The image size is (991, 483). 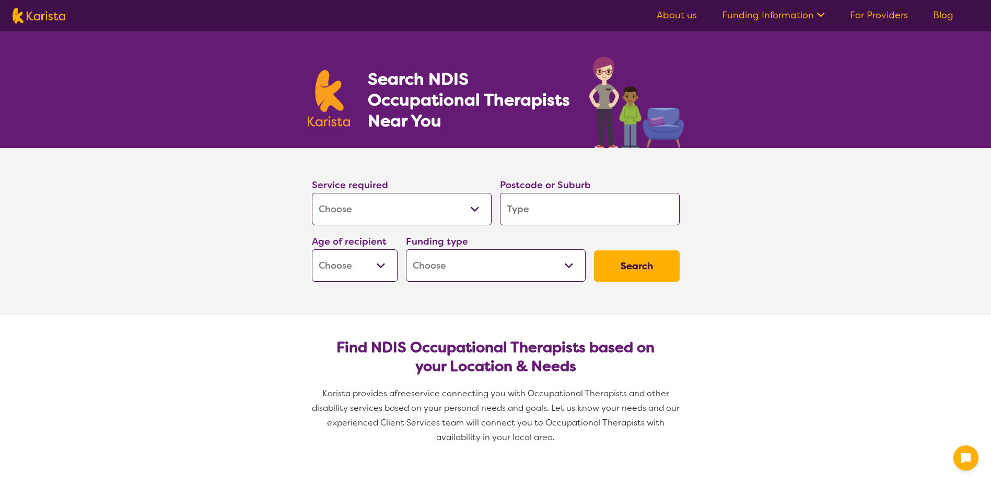 I want to click on a: Funding Information, so click(x=773, y=15).